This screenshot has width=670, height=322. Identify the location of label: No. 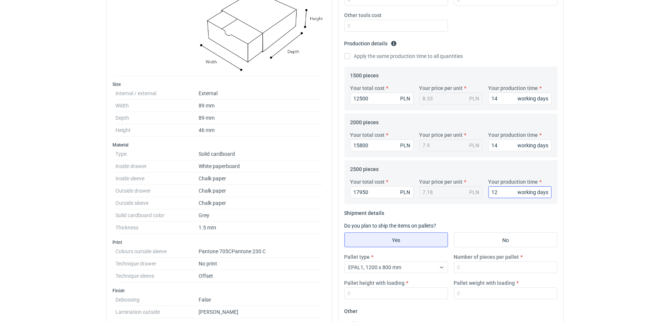
(506, 239).